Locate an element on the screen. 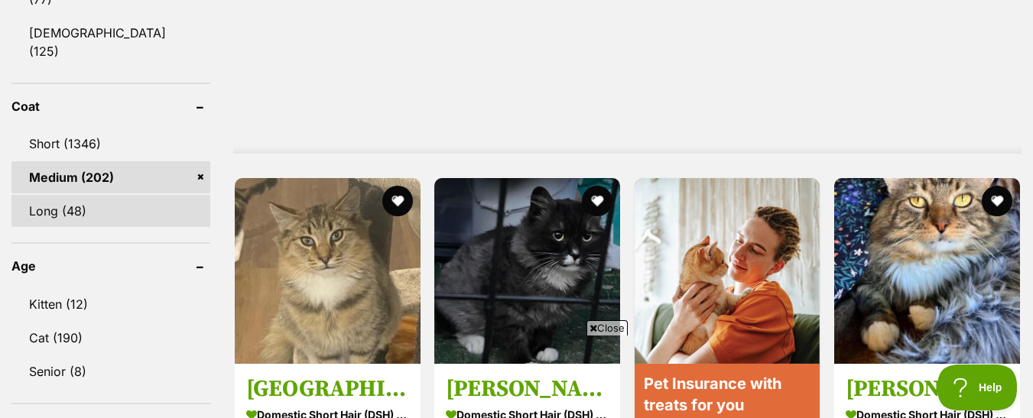  img: Grover - Domestic Short Hair (DSH) Cat is located at coordinates (927, 271).